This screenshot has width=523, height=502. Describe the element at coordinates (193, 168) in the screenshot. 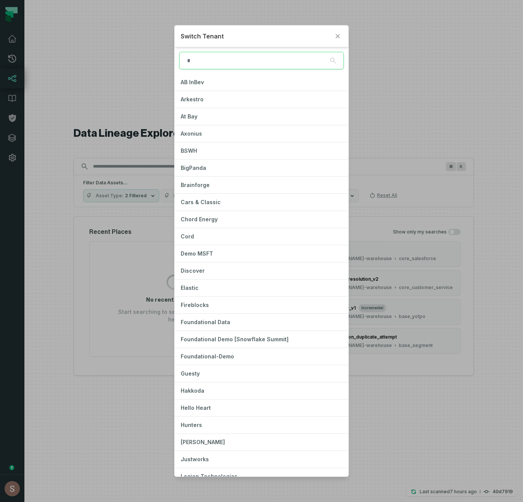

I see `span: BigPanda` at that location.